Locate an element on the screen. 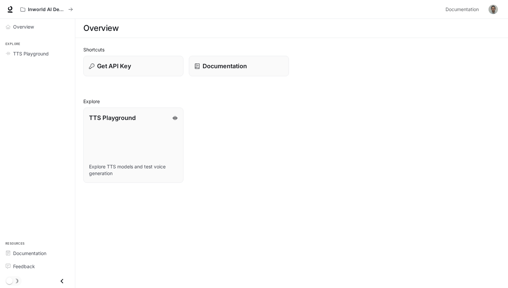 This screenshot has width=508, height=288. a: TTS Playground is located at coordinates (37, 53).